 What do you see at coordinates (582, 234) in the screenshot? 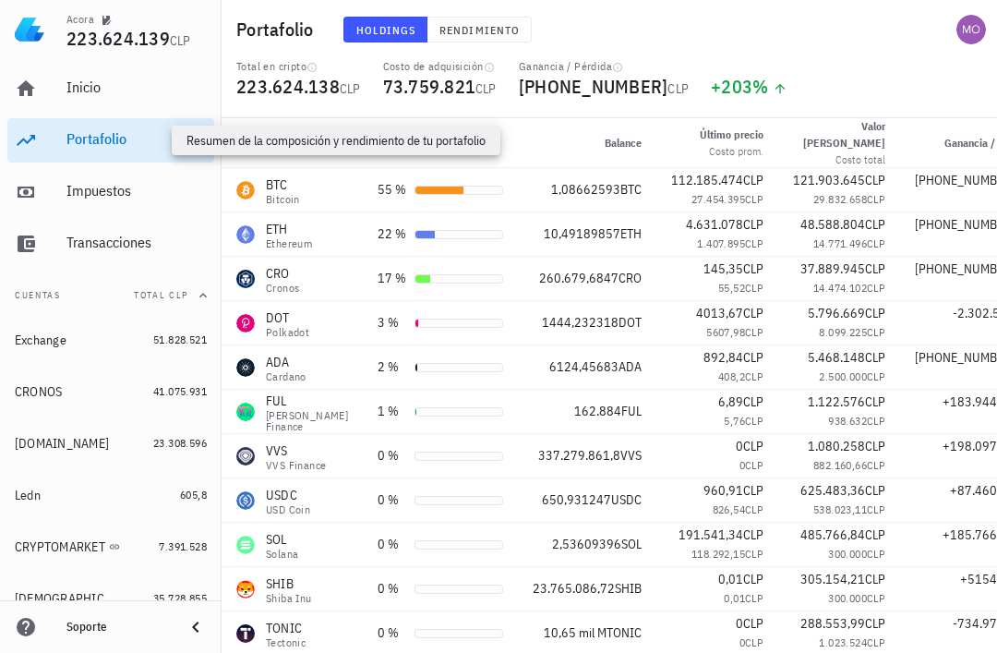
I see `span: 10,49189857` at bounding box center [582, 234].